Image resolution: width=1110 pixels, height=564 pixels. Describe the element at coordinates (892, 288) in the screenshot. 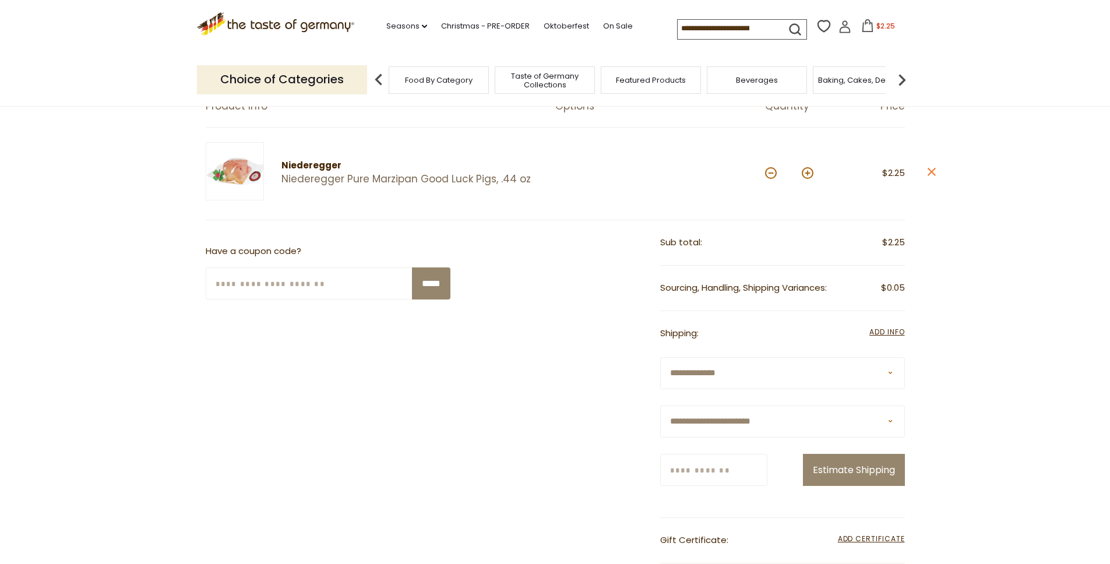

I see `span: $0.05` at that location.